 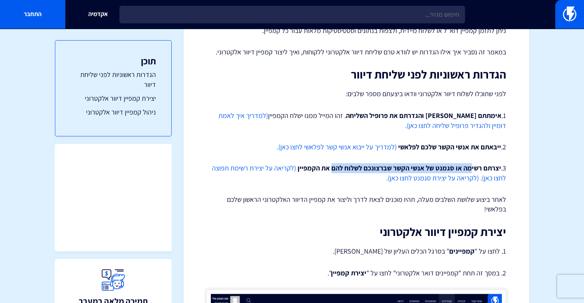 I want to click on a: (למדריך על ייבוא אנשי קשר לפלאשי לחצו כאן)., so click(x=336, y=147).